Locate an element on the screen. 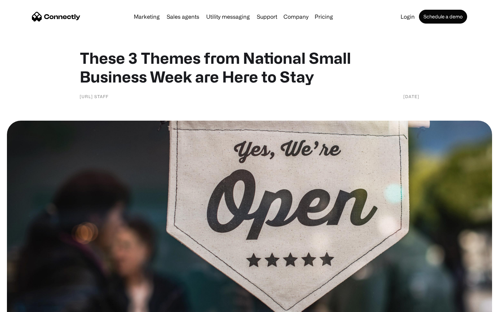 The height and width of the screenshot is (312, 499). div: Company is located at coordinates (296, 17).